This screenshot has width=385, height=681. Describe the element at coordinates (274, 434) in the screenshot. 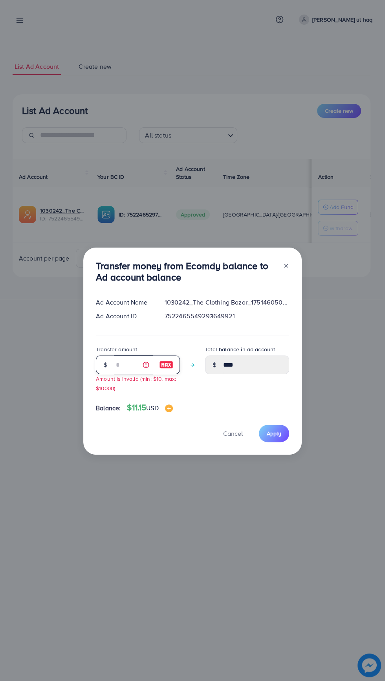

I see `span: Apply` at that location.